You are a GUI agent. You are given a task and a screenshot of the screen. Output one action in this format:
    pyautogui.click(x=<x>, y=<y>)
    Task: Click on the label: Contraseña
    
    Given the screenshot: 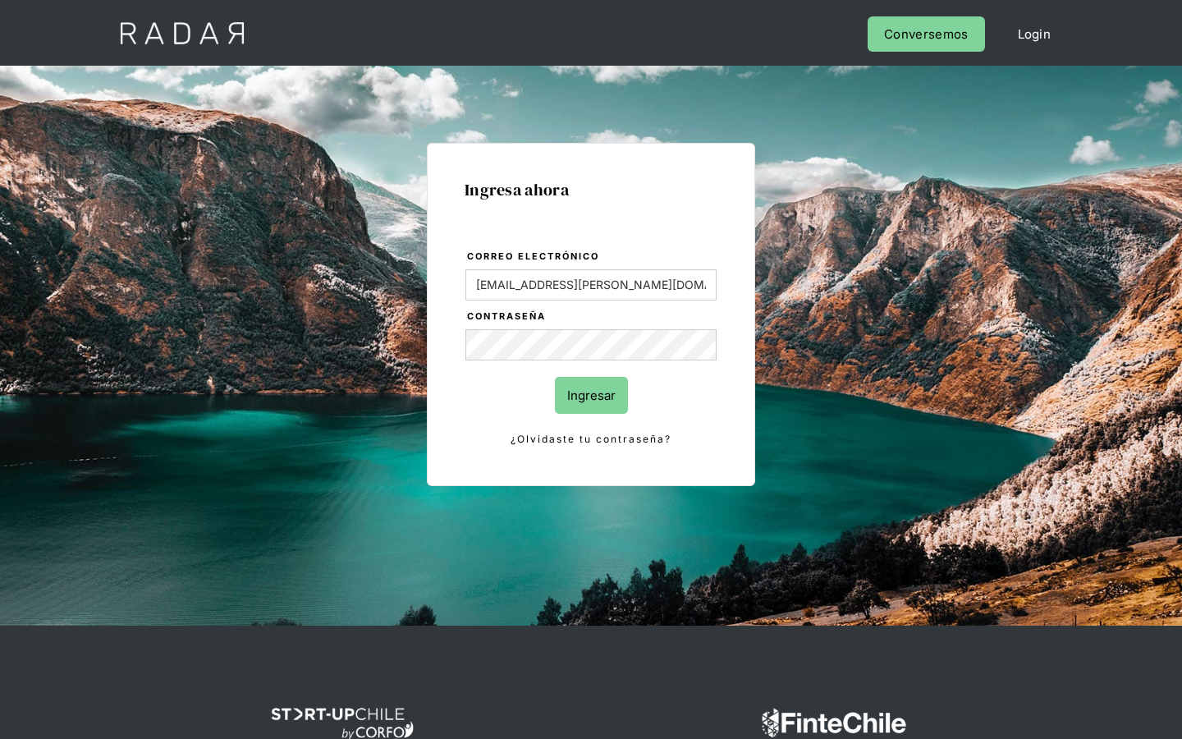 What is the action you would take?
    pyautogui.click(x=592, y=317)
    